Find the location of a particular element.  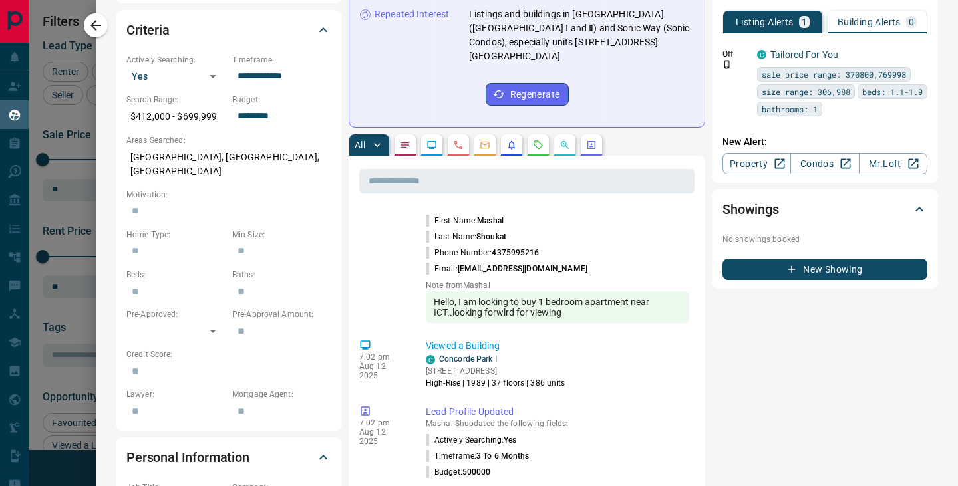

svg: Listing Alerts is located at coordinates (511, 145).